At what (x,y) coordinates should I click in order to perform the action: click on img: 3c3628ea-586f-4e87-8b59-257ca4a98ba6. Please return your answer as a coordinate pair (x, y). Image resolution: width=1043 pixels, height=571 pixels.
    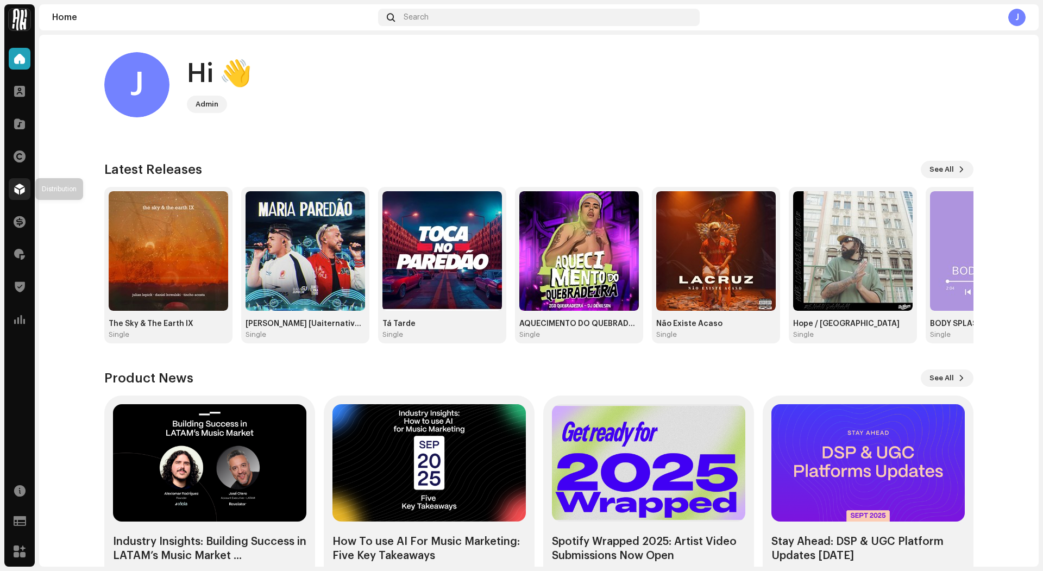
    Looking at the image, I should click on (442, 251).